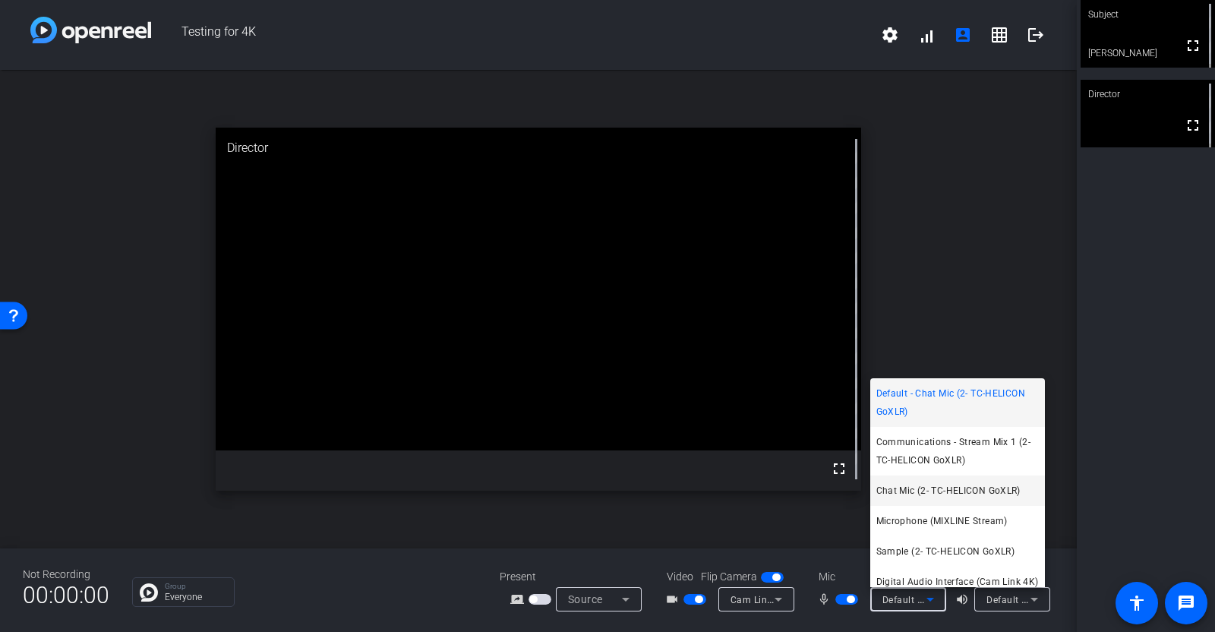 This screenshot has height=632, width=1215. I want to click on span: Sample (2- TC-HELICON GoXLR), so click(946, 551).